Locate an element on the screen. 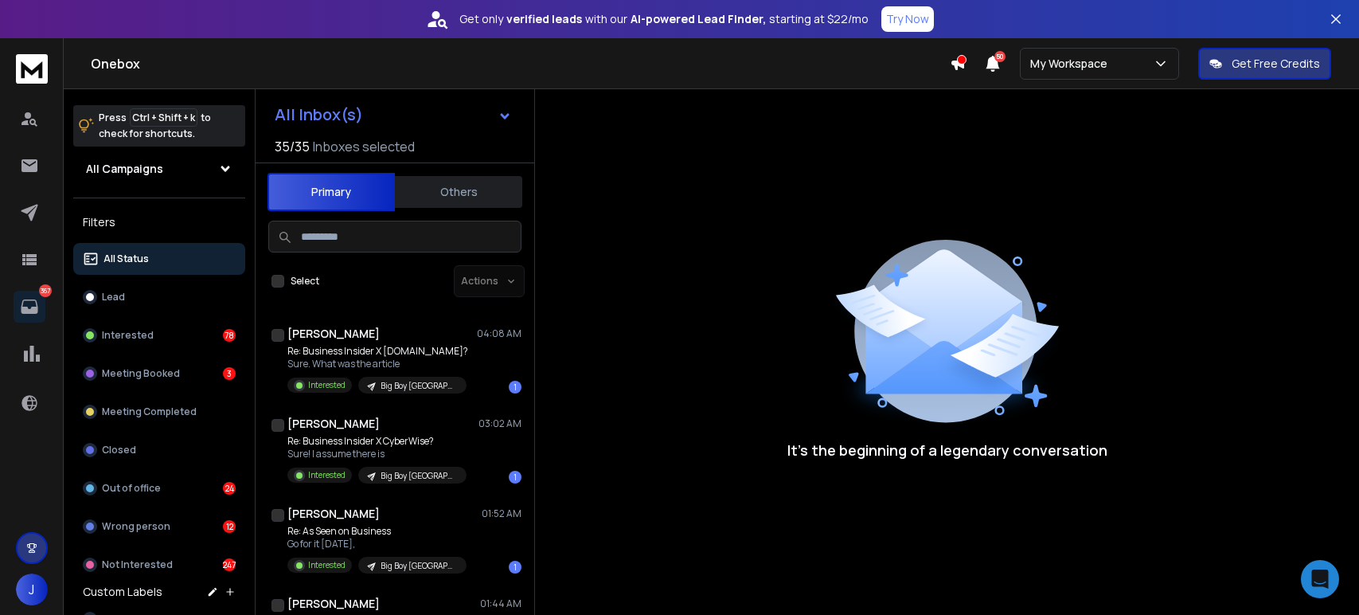  p: Re: As Seen on Business is located at coordinates (377, 531).